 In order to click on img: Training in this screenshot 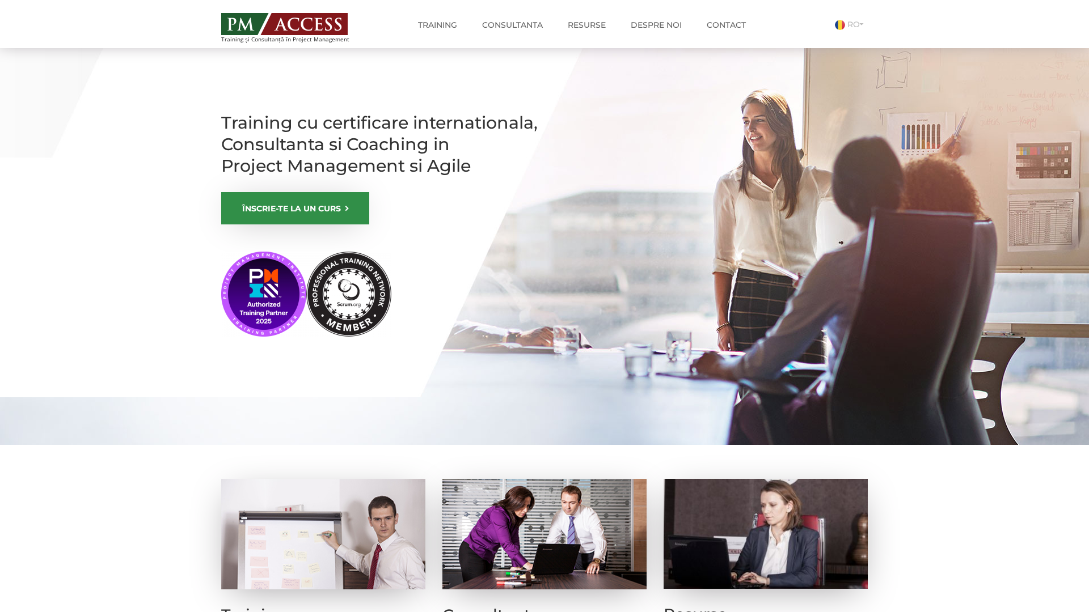, I will do `click(323, 534)`.